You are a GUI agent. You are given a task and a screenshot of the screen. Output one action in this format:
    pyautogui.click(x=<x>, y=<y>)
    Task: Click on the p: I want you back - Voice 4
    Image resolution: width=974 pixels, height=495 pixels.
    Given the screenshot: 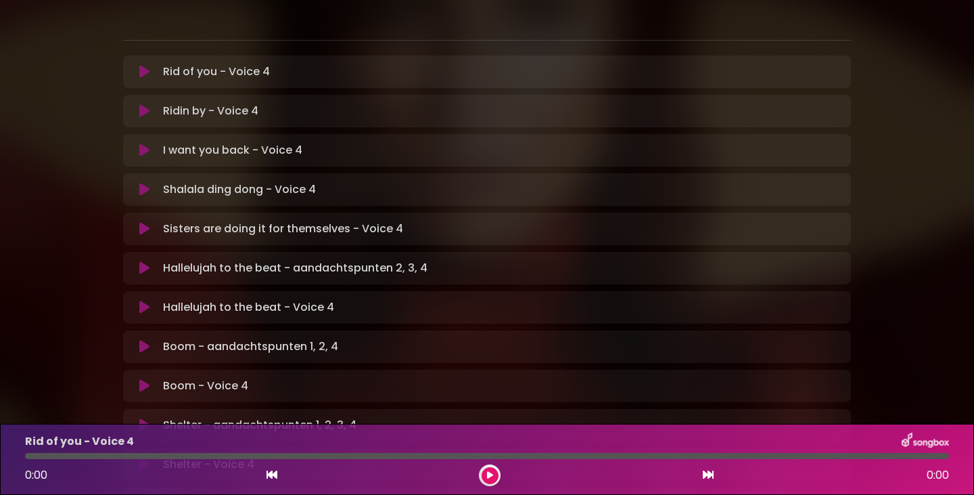 What is the action you would take?
    pyautogui.click(x=233, y=150)
    